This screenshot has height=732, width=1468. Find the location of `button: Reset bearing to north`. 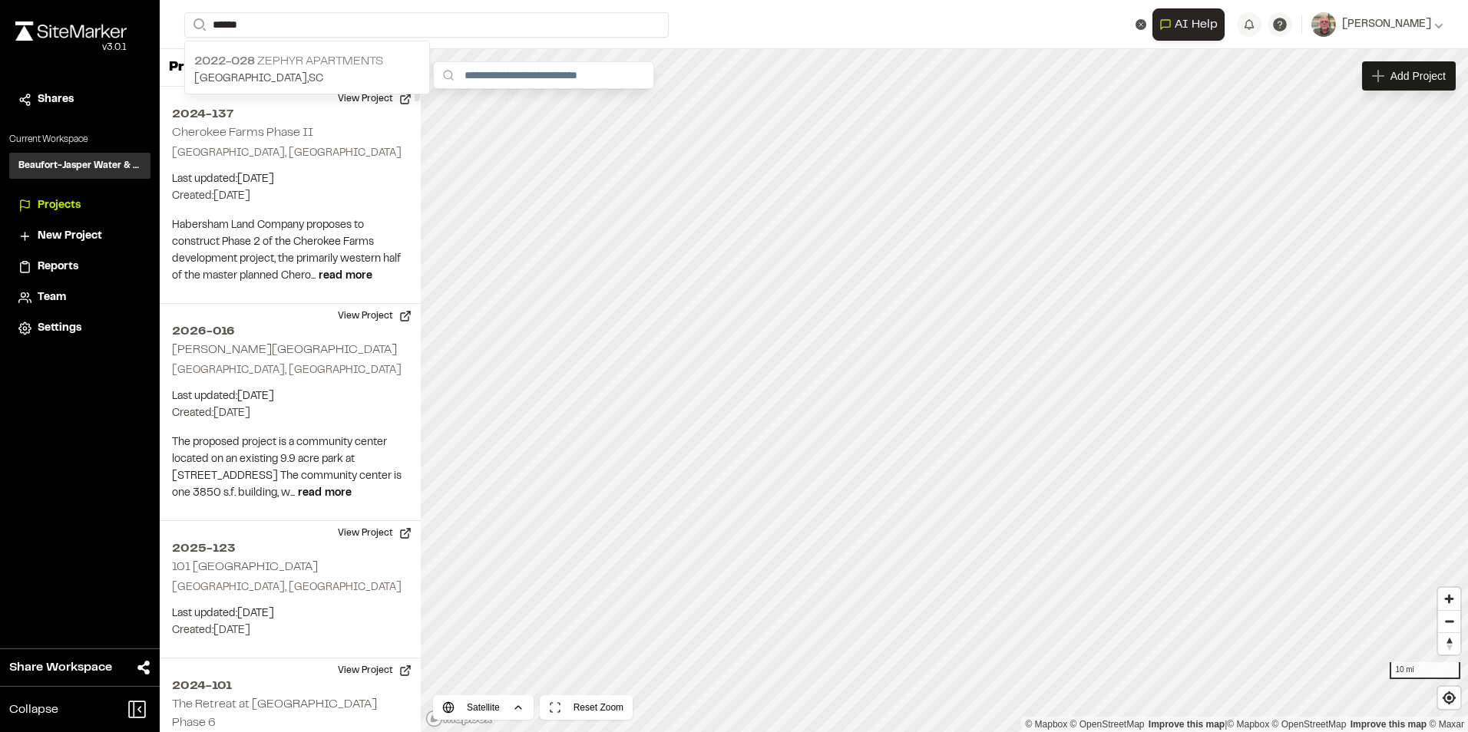

button: Reset bearing to north is located at coordinates (1449, 643).